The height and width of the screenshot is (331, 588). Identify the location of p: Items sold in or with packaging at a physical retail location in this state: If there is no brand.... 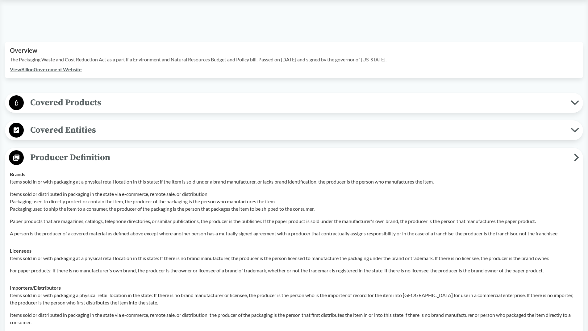
(294, 258).